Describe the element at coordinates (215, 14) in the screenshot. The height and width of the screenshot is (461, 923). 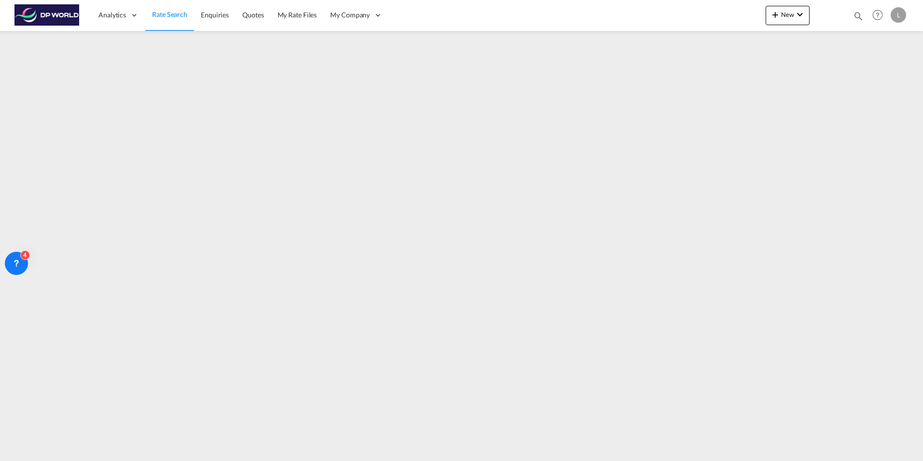
I see `span: Enquiries` at that location.